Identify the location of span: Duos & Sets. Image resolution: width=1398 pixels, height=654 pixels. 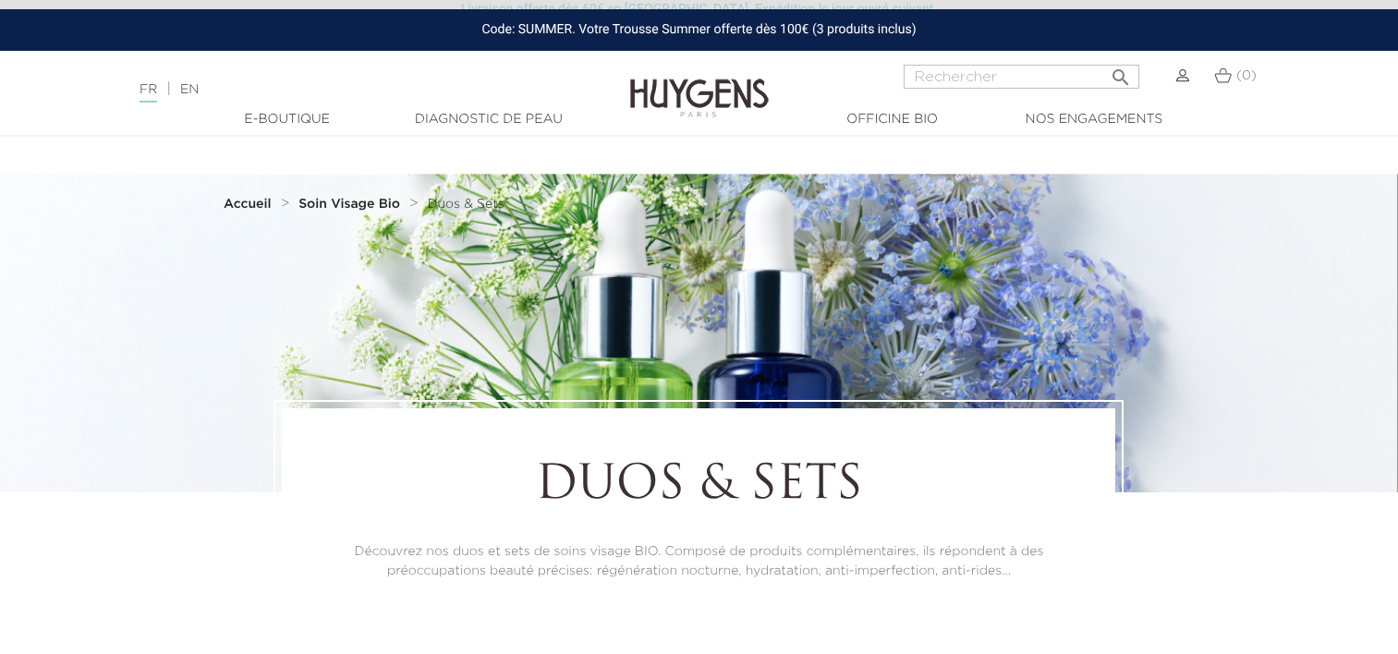
(466, 204).